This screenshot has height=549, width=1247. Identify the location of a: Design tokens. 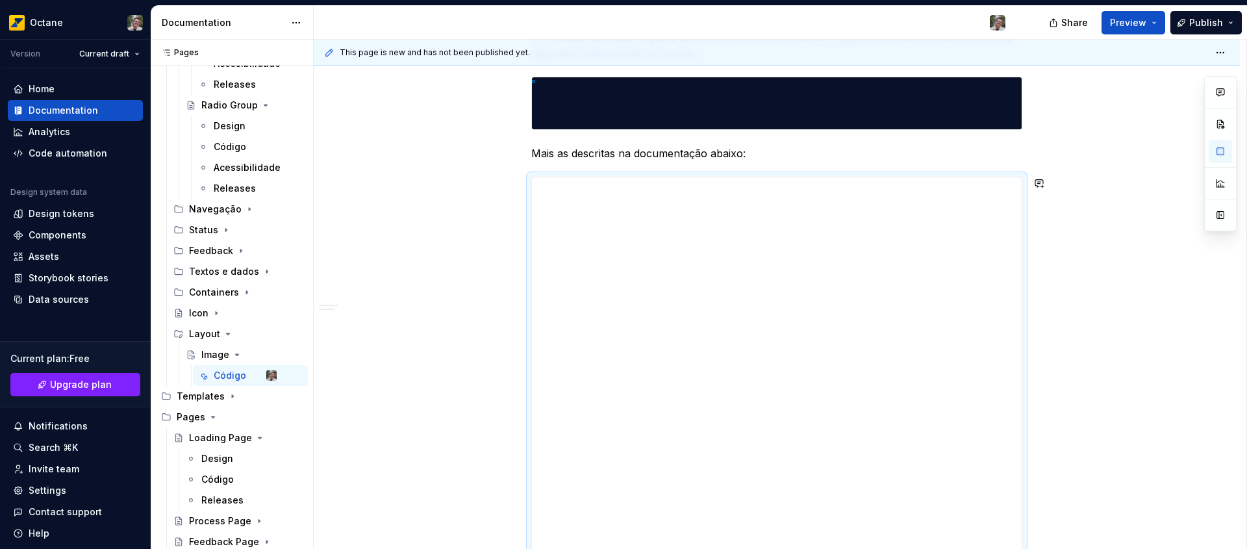
(75, 214).